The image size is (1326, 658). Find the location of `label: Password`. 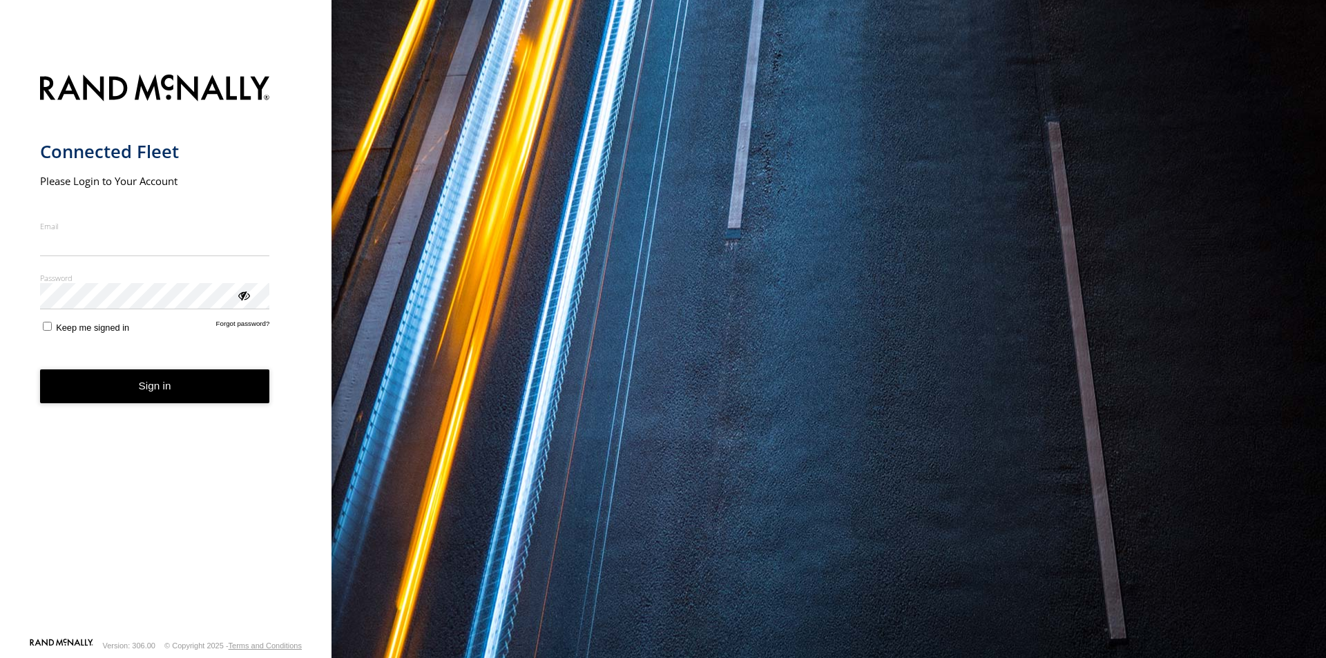

label: Password is located at coordinates (155, 278).